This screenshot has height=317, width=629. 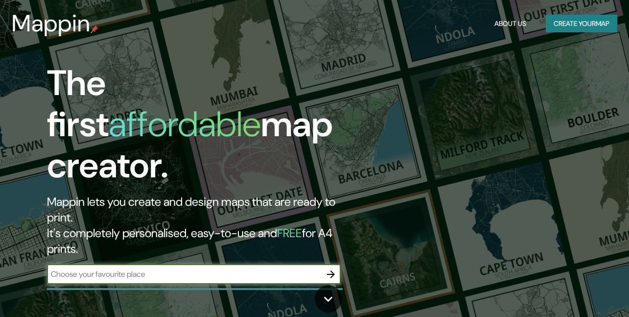 What do you see at coordinates (510, 24) in the screenshot?
I see `button: About Us` at bounding box center [510, 24].